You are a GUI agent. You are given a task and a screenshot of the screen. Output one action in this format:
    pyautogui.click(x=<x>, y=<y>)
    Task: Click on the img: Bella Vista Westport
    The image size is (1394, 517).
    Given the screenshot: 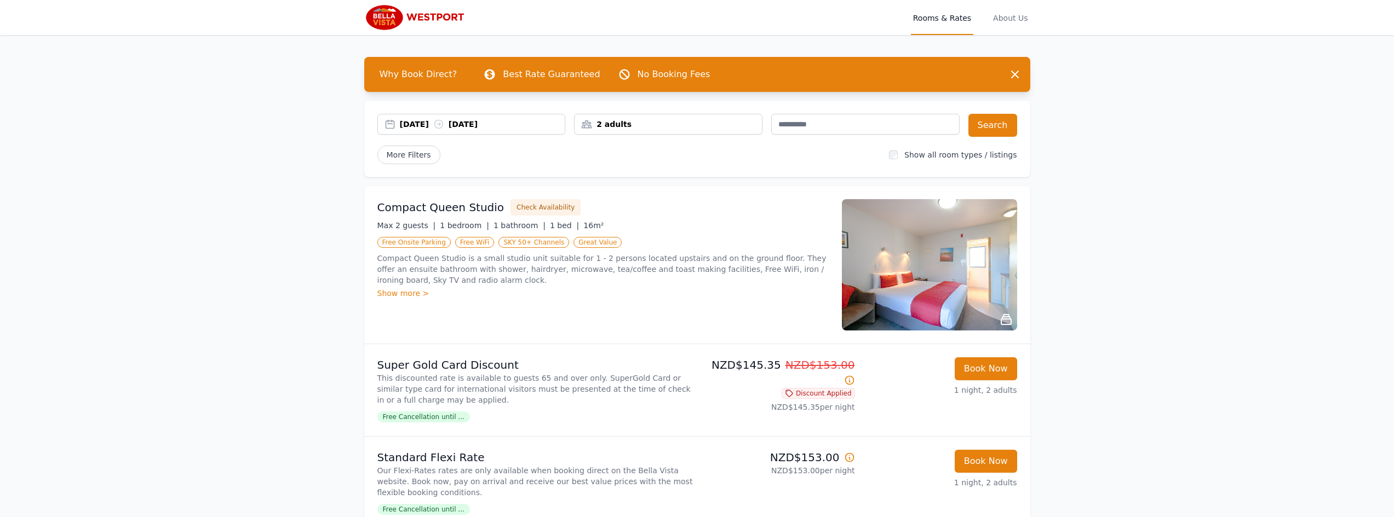 What is the action you would take?
    pyautogui.click(x=417, y=18)
    